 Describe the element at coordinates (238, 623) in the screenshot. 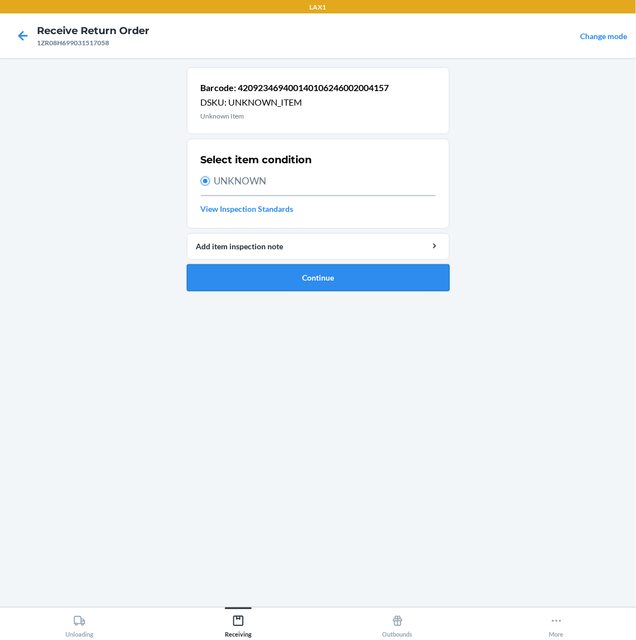

I see `button: Receiving` at that location.